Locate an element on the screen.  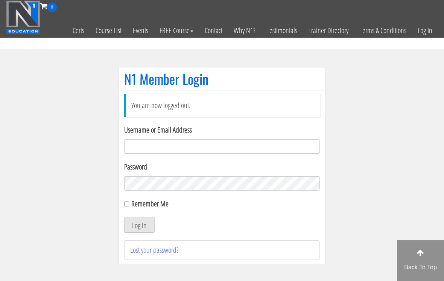
a: FREE Course is located at coordinates (176, 30).